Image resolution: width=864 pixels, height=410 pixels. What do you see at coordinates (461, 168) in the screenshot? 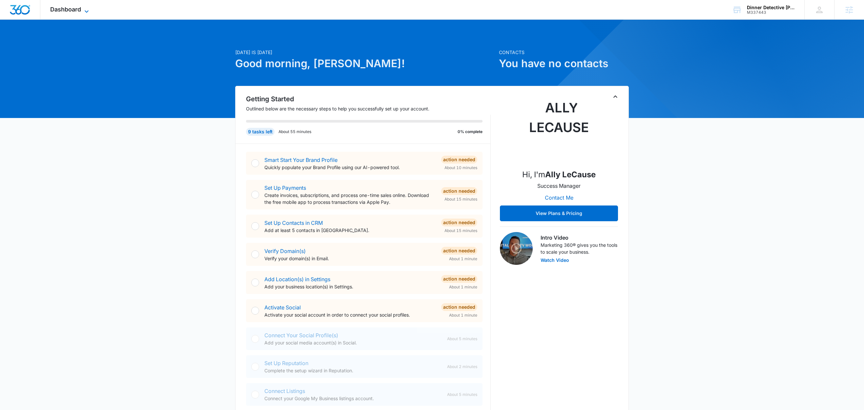
I see `span: About 10 minutes` at bounding box center [461, 168].